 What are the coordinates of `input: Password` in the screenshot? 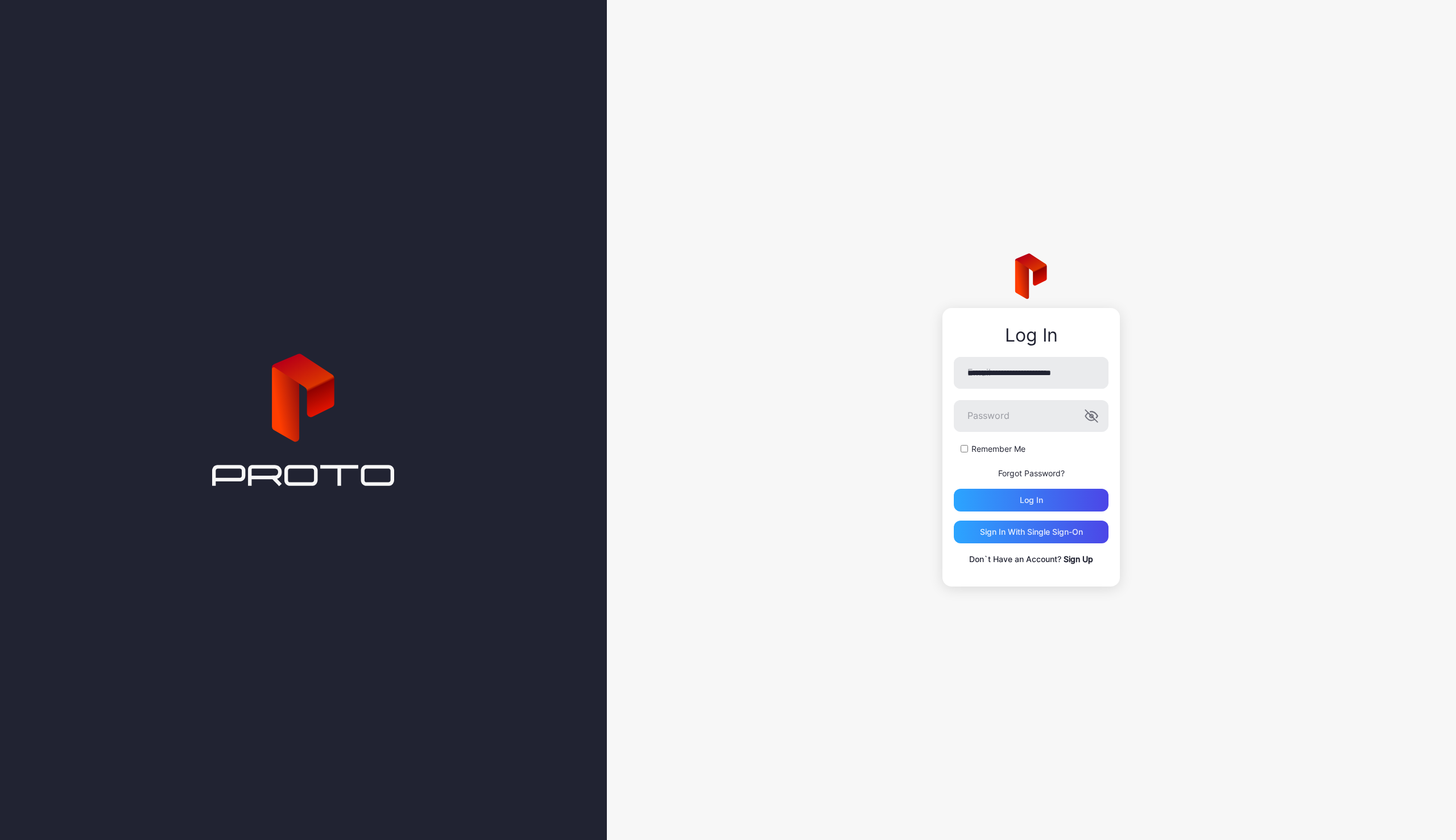 It's located at (1031, 417).